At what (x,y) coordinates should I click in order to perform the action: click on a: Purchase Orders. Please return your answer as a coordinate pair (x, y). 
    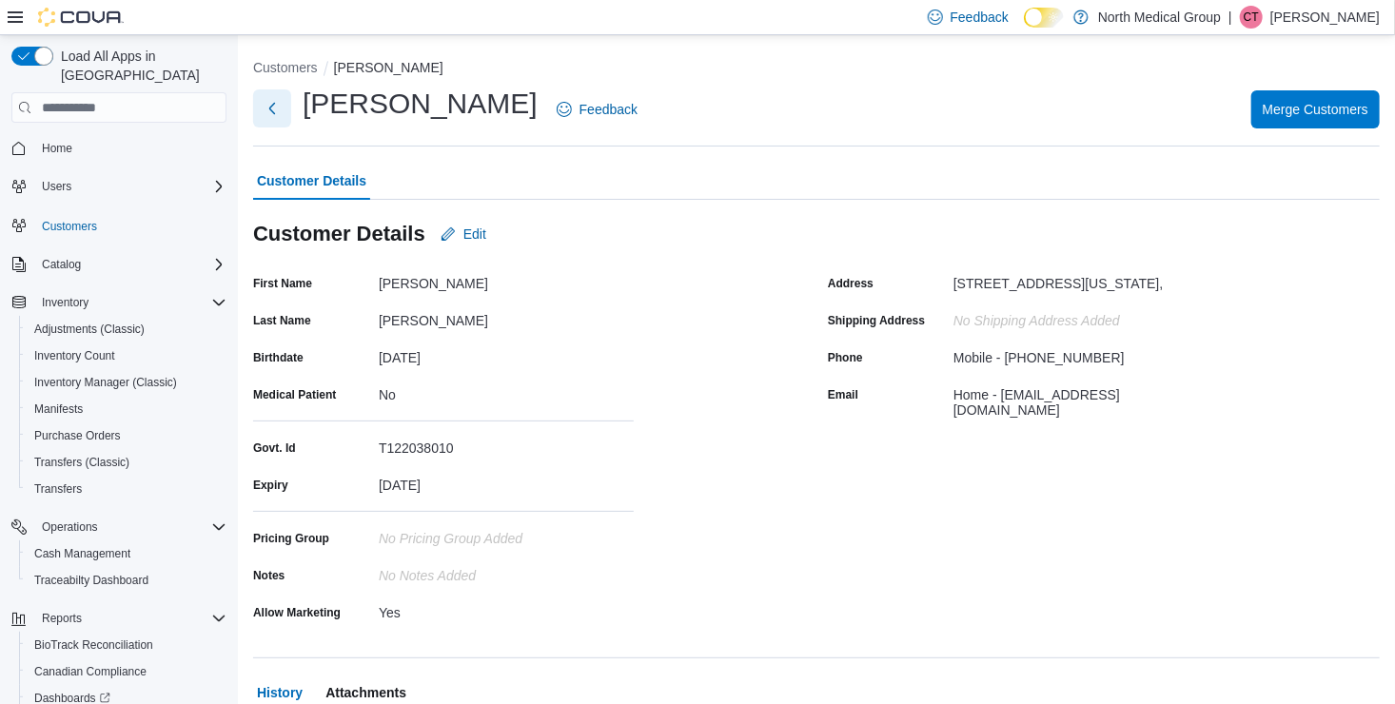
    Looking at the image, I should click on (77, 436).